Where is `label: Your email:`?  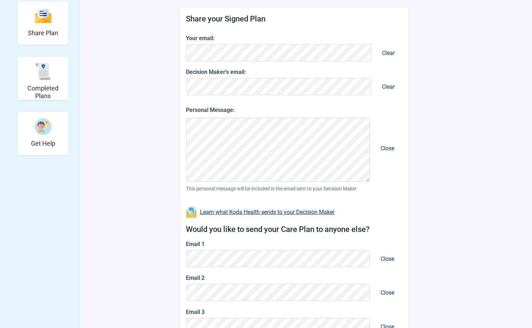 label: Your email: is located at coordinates (294, 38).